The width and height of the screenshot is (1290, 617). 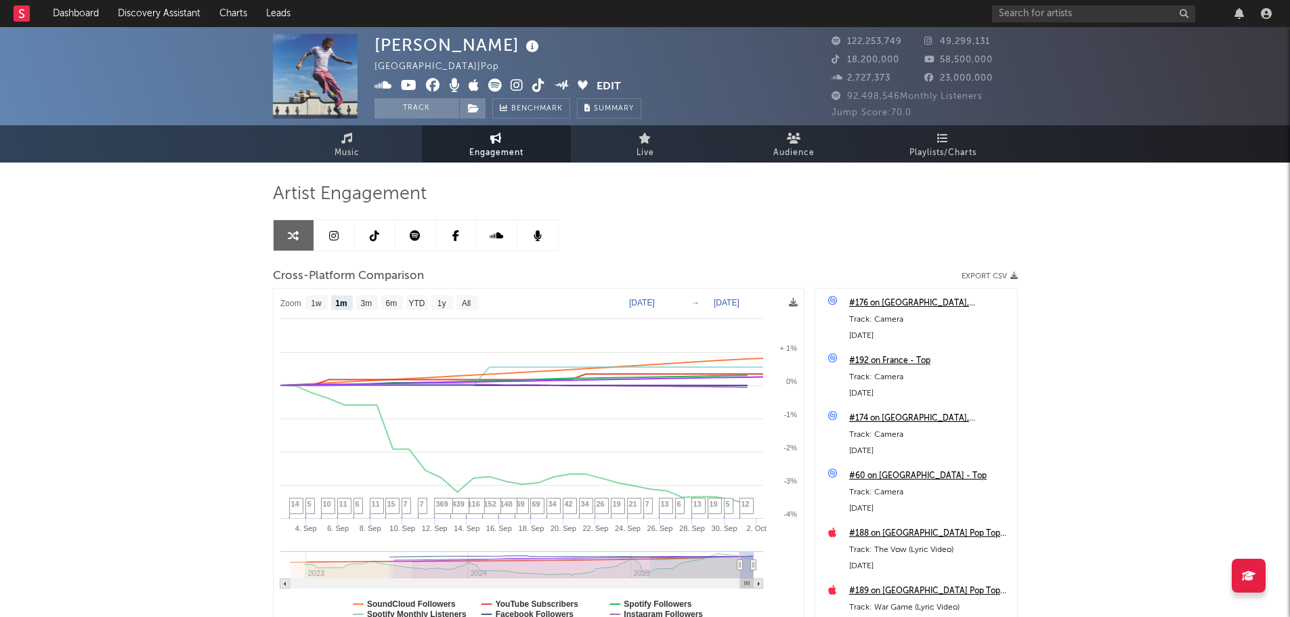 I want to click on text: 1y, so click(x=441, y=303).